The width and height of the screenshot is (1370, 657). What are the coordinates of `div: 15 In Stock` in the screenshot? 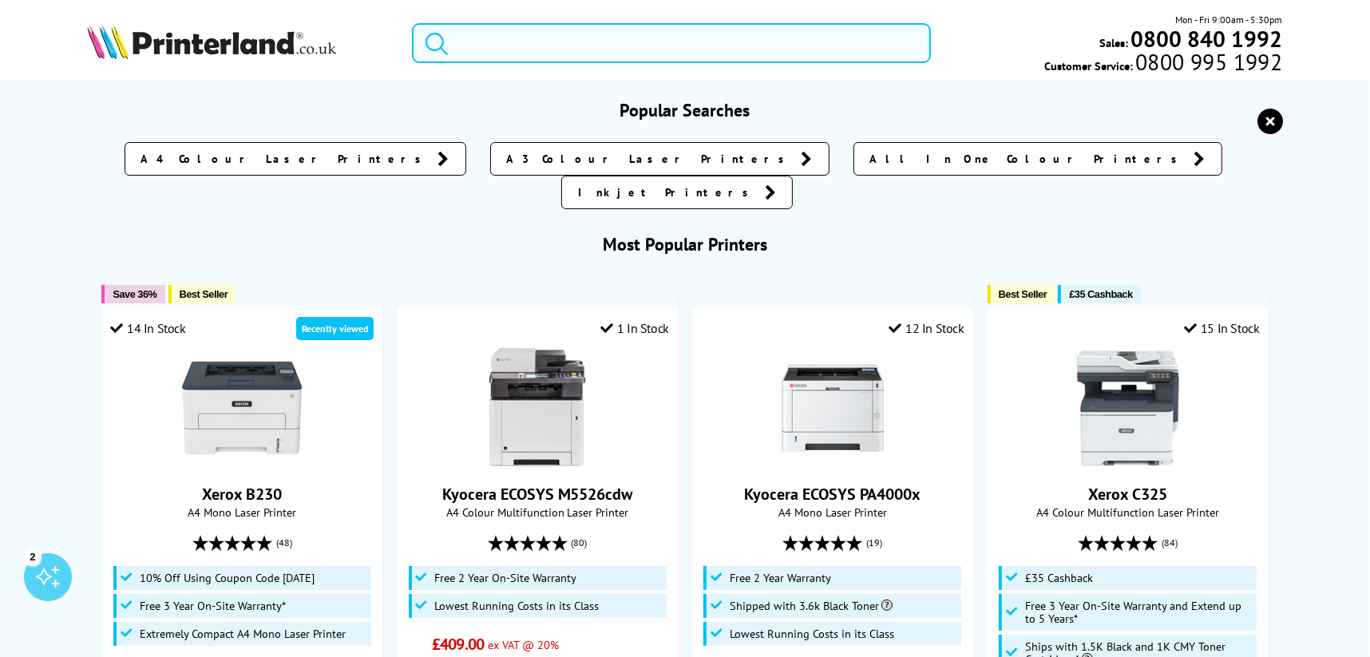 It's located at (1222, 328).